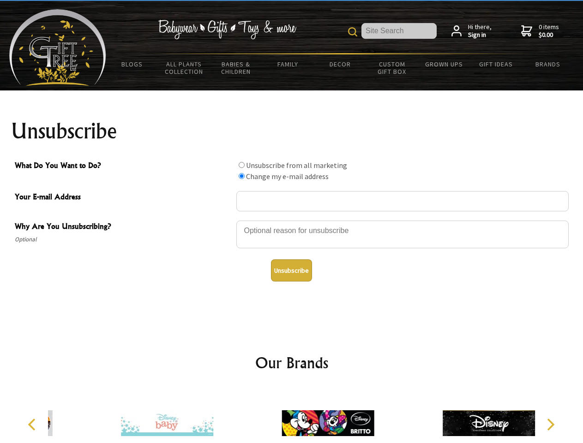 The height and width of the screenshot is (443, 583). What do you see at coordinates (548, 64) in the screenshot?
I see `a: Brands` at bounding box center [548, 64].